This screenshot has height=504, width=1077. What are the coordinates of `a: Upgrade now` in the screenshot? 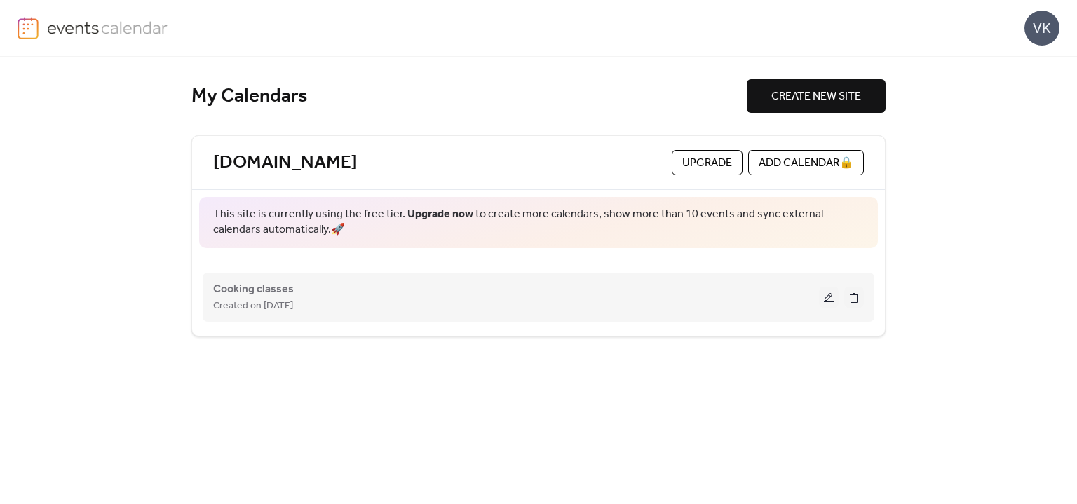 It's located at (440, 214).